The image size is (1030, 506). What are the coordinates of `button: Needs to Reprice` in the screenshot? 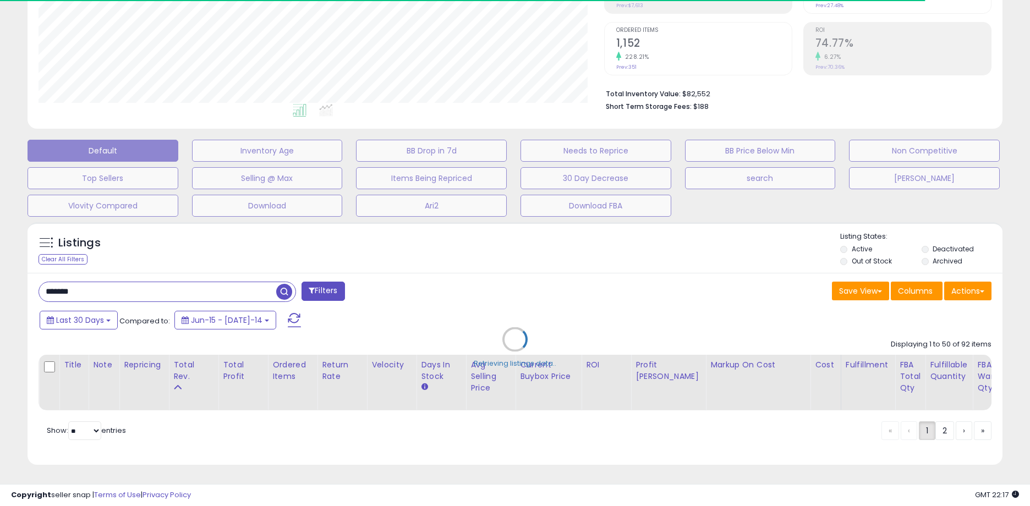 It's located at (596, 151).